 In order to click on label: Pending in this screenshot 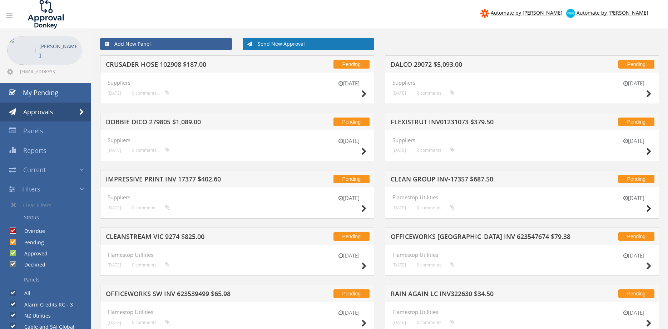, I will do `click(30, 243)`.